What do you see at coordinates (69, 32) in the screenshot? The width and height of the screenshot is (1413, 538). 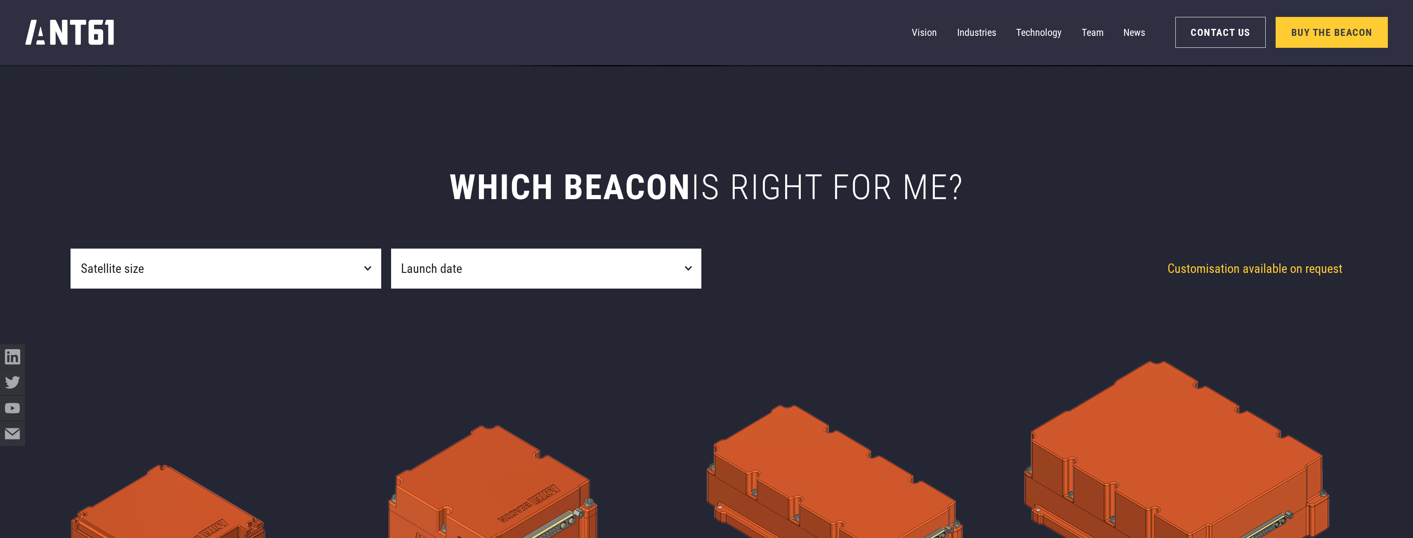 I see `a: home` at bounding box center [69, 32].